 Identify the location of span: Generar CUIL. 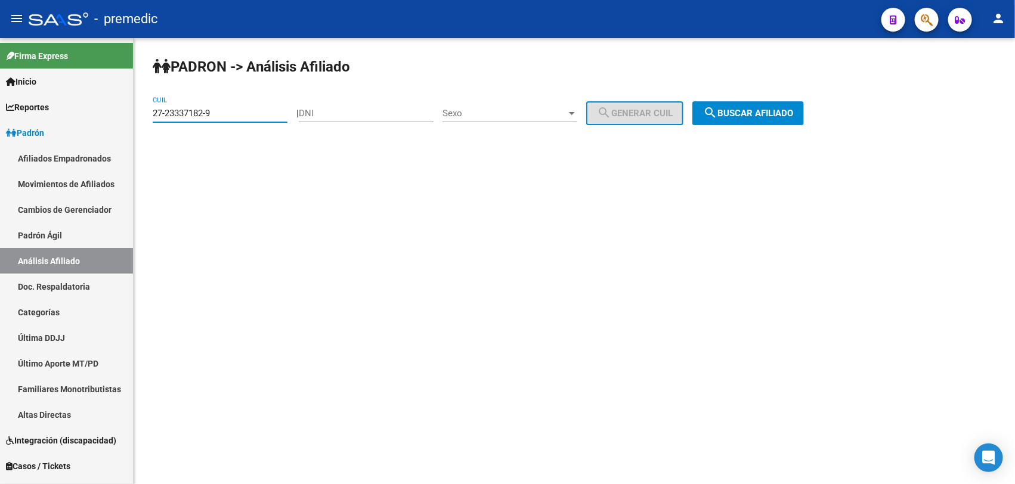
(635, 113).